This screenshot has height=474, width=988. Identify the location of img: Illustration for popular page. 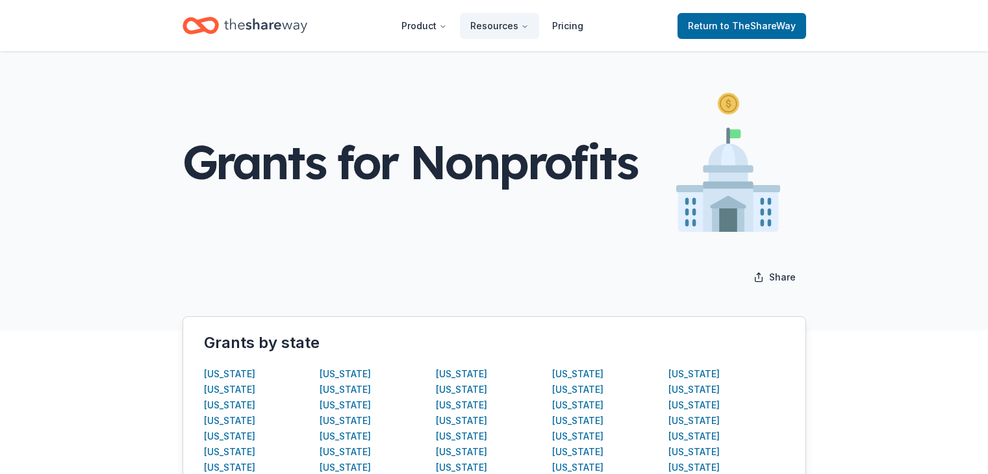
(728, 162).